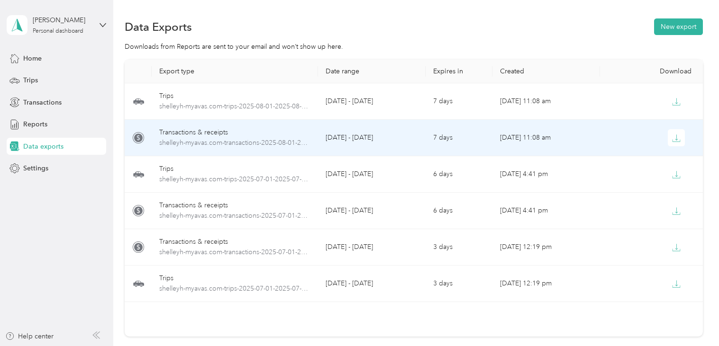  Describe the element at coordinates (29, 336) in the screenshot. I see `div: Help center` at that location.